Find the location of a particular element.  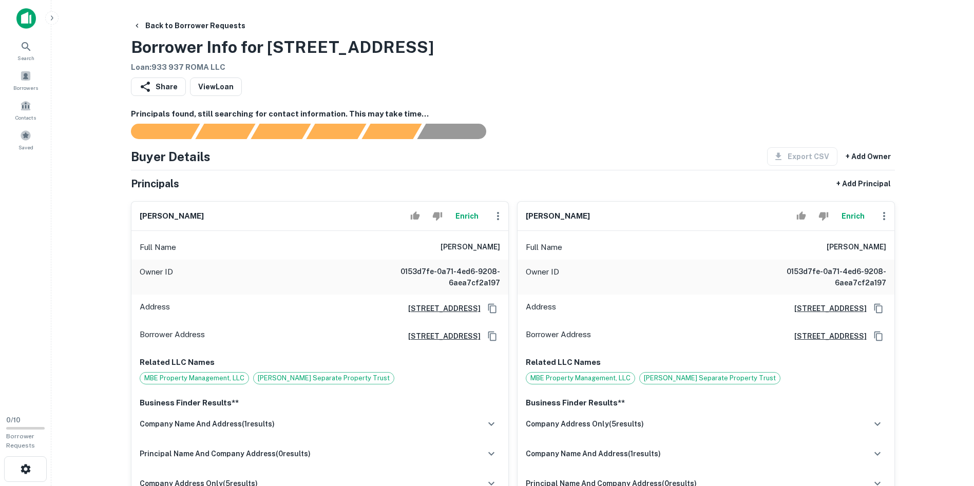

a: Borrowers is located at coordinates (26, 80).